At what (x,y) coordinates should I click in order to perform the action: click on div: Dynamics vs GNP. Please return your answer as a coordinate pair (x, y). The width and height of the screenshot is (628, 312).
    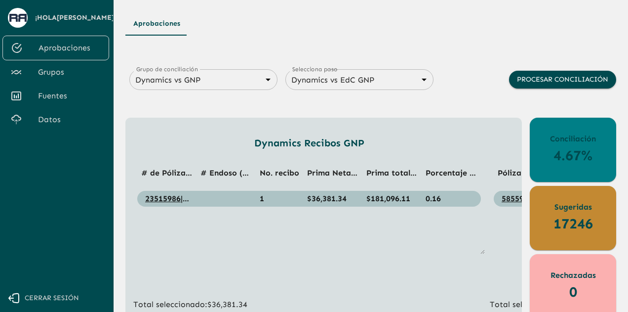
    Looking at the image, I should click on (203, 79).